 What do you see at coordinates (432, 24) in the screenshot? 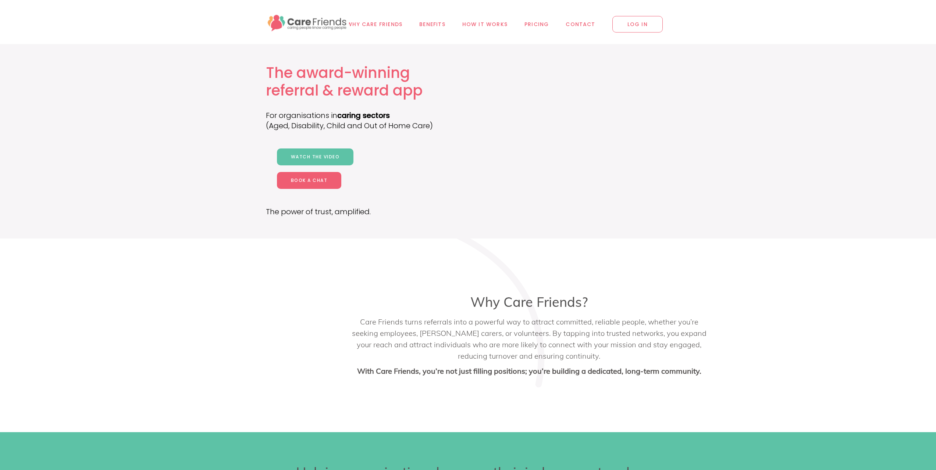
I see `span: Benefits` at bounding box center [432, 24].